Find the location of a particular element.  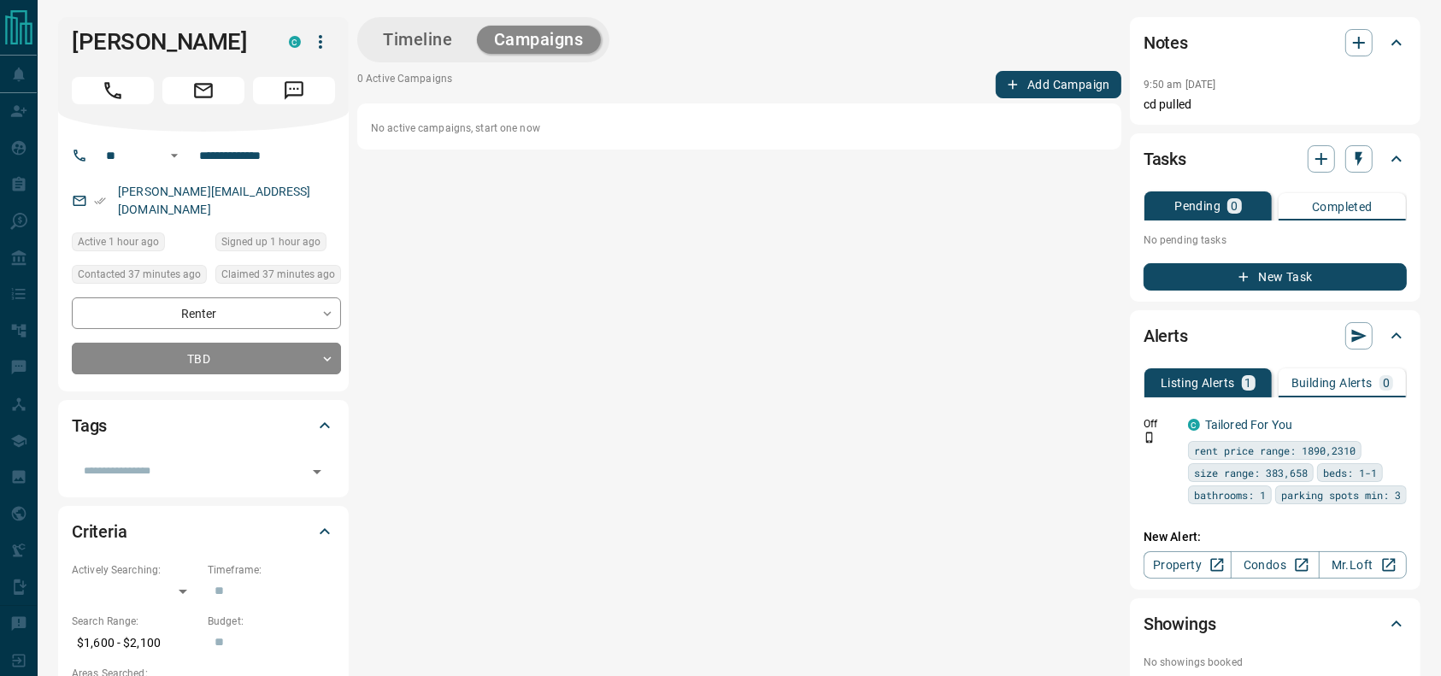

svg: Push Notification Only is located at coordinates (1149, 438).